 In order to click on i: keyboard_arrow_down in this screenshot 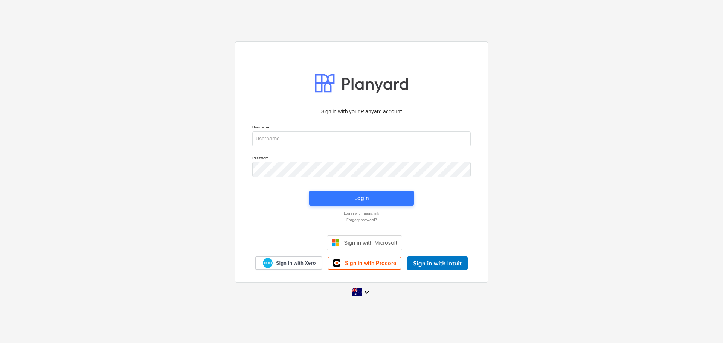, I will do `click(367, 292)`.